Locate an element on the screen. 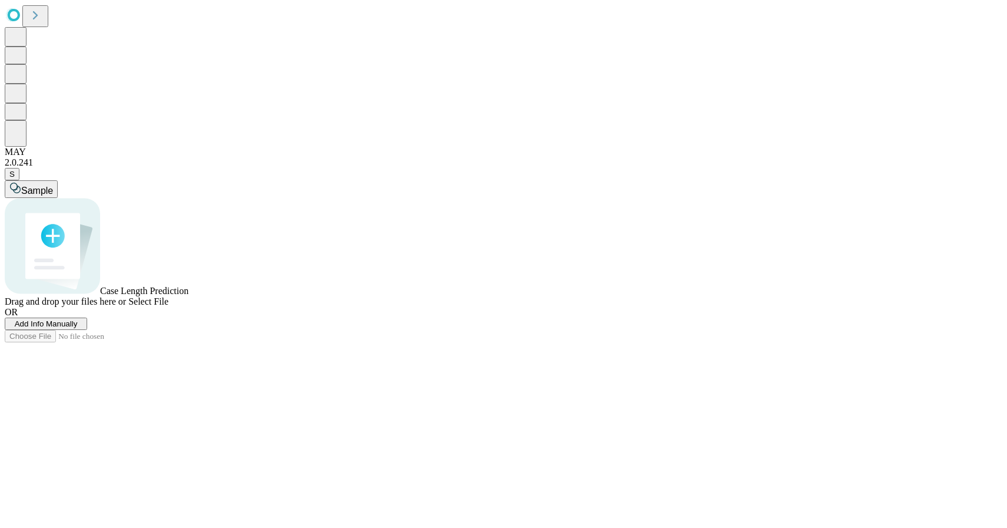 The width and height of the screenshot is (1007, 528). button: Add Info Manually is located at coordinates (46, 323).